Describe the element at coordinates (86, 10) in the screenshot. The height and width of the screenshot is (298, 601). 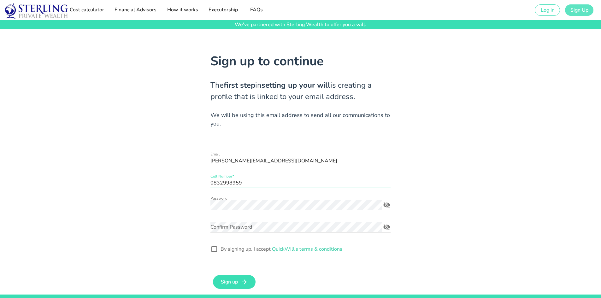
I see `span: Cost calculator` at that location.